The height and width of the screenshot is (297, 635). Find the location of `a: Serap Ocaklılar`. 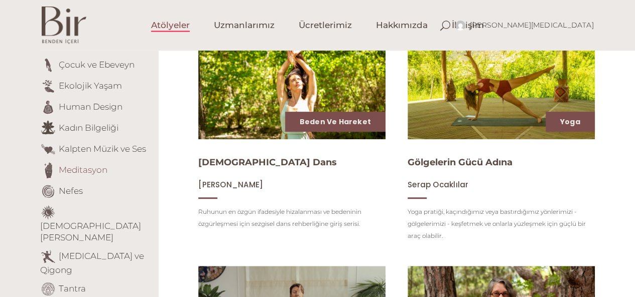

a: Serap Ocaklılar is located at coordinates (437, 185).